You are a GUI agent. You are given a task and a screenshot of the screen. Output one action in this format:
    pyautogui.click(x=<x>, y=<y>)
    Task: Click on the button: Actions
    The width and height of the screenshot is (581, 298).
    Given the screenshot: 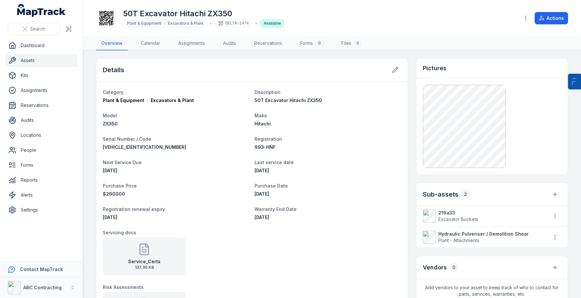 What is the action you would take?
    pyautogui.click(x=552, y=18)
    